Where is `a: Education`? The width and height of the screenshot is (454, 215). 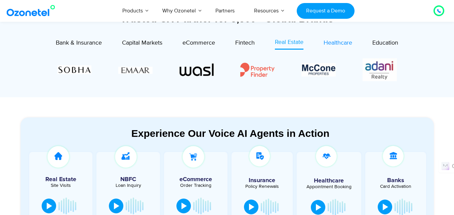 a: Education is located at coordinates (385, 44).